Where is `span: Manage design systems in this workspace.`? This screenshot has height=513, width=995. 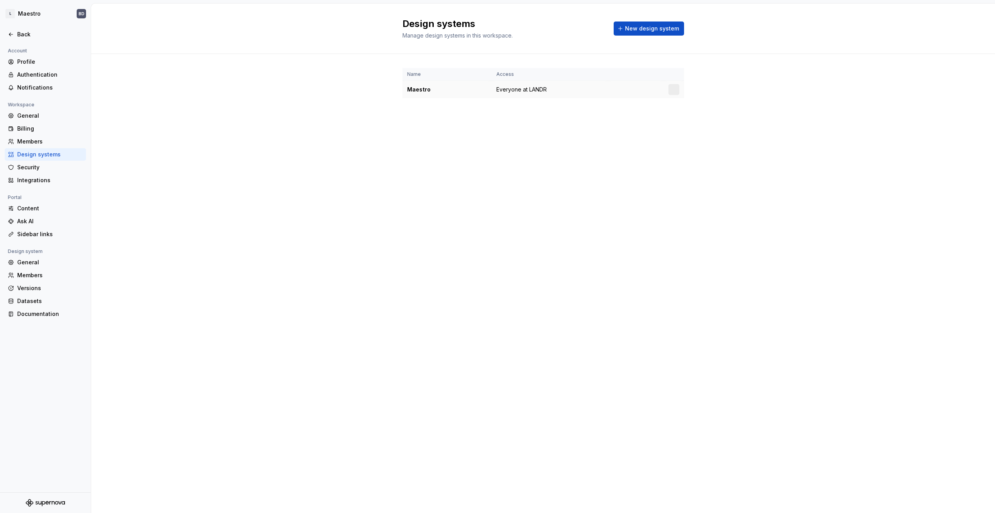 span: Manage design systems in this workspace. is located at coordinates (458, 35).